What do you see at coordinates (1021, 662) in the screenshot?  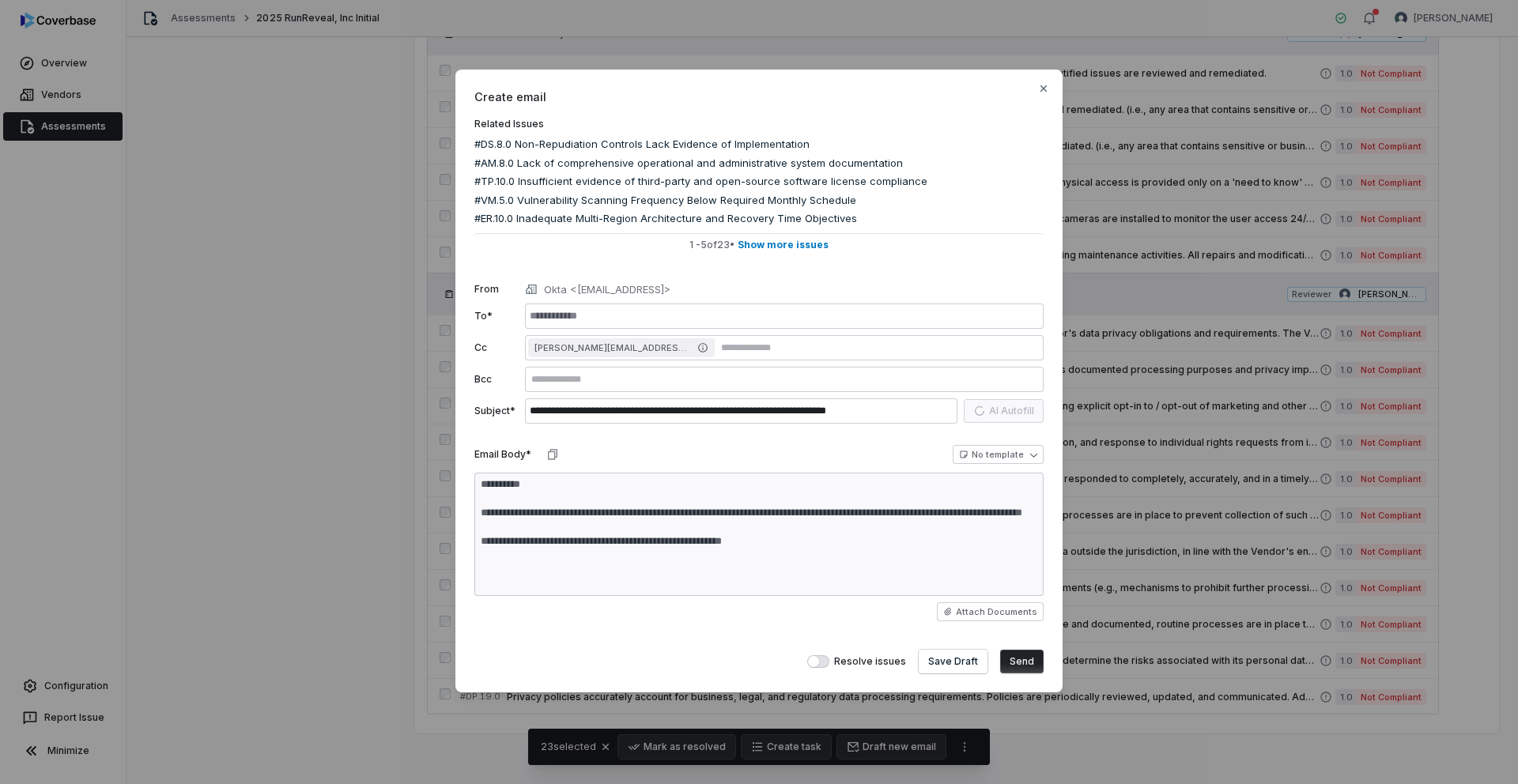 I see `button: Send` at bounding box center [1021, 662].